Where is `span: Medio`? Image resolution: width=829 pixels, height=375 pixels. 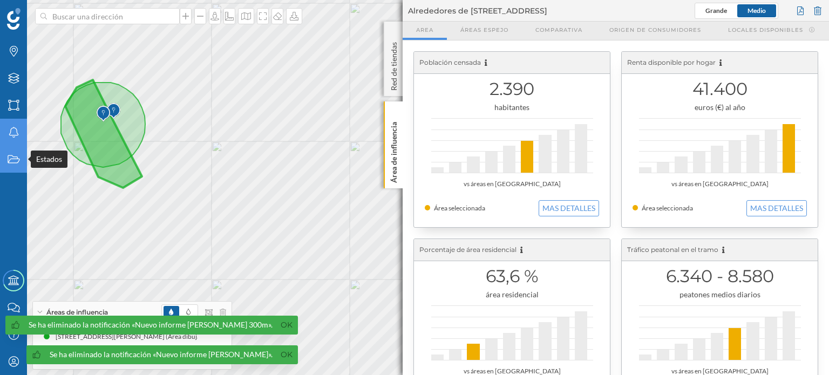 span: Medio is located at coordinates (756, 10).